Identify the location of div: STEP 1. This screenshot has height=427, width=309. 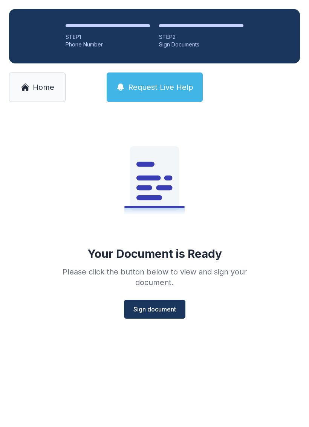
(108, 37).